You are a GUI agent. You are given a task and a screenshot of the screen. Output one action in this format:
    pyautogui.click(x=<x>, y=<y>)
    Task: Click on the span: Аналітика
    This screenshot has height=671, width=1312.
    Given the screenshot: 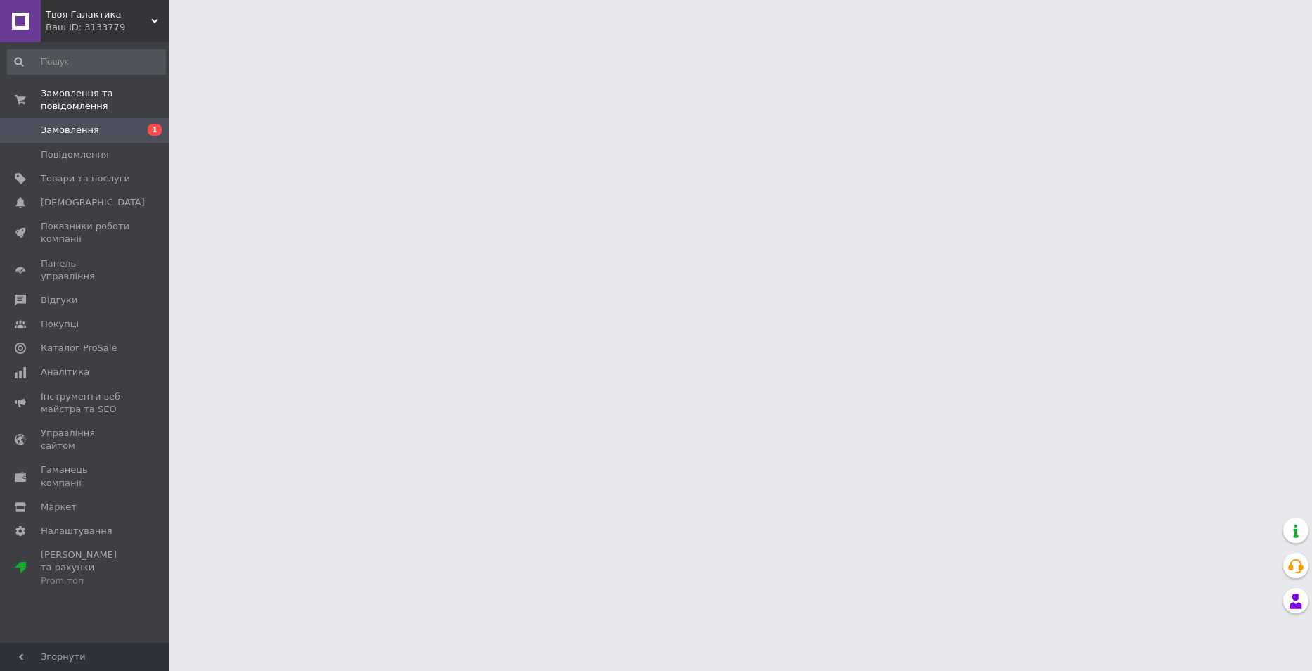 What is the action you would take?
    pyautogui.click(x=65, y=372)
    